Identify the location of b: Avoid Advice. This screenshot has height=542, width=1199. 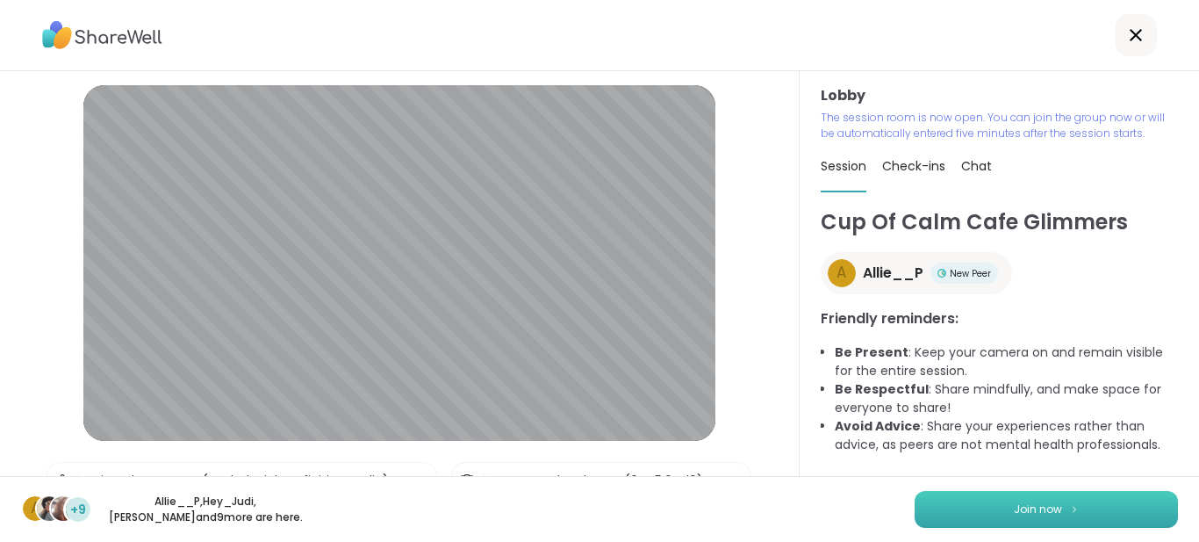
(878, 426).